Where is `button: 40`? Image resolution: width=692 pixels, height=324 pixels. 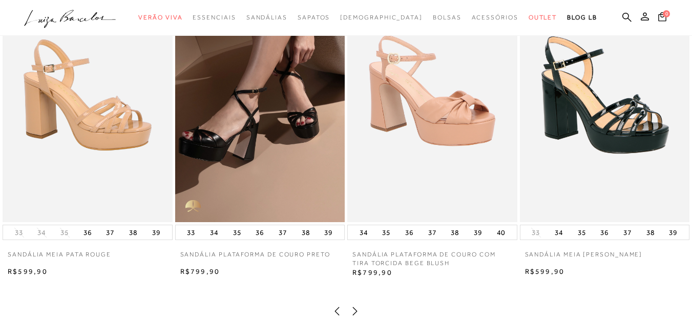 button: 40 is located at coordinates (501, 233).